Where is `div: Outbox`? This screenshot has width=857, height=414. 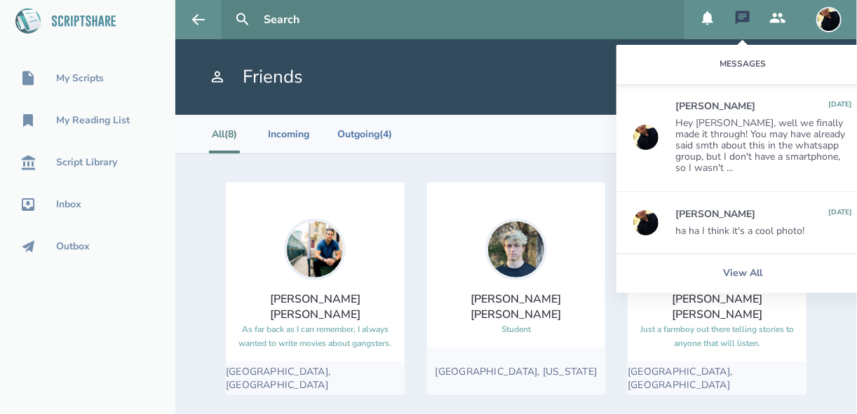
div: Outbox is located at coordinates (73, 247).